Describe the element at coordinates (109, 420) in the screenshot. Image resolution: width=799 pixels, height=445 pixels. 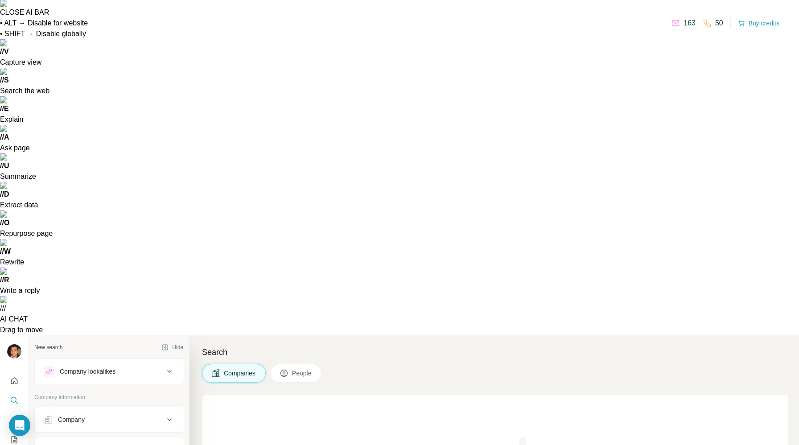
I see `button: Company` at that location.